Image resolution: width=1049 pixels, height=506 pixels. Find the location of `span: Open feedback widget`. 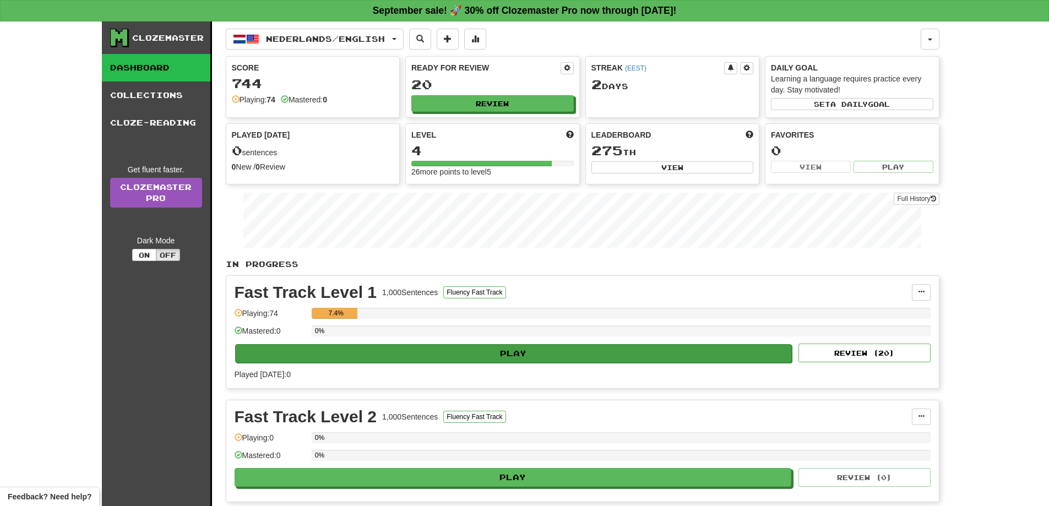

span: Open feedback widget is located at coordinates (50, 497).